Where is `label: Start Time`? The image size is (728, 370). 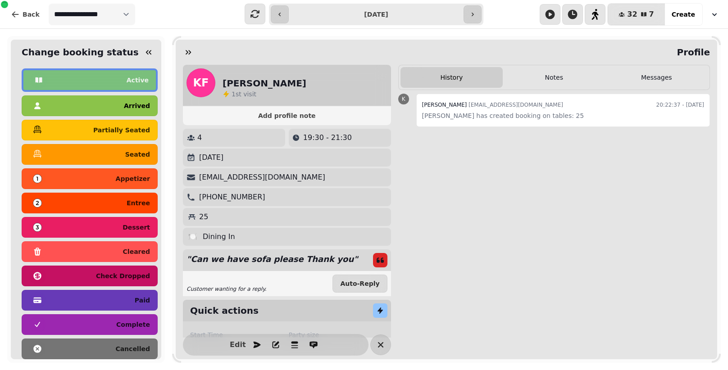 label: Start Time is located at coordinates (237, 335).